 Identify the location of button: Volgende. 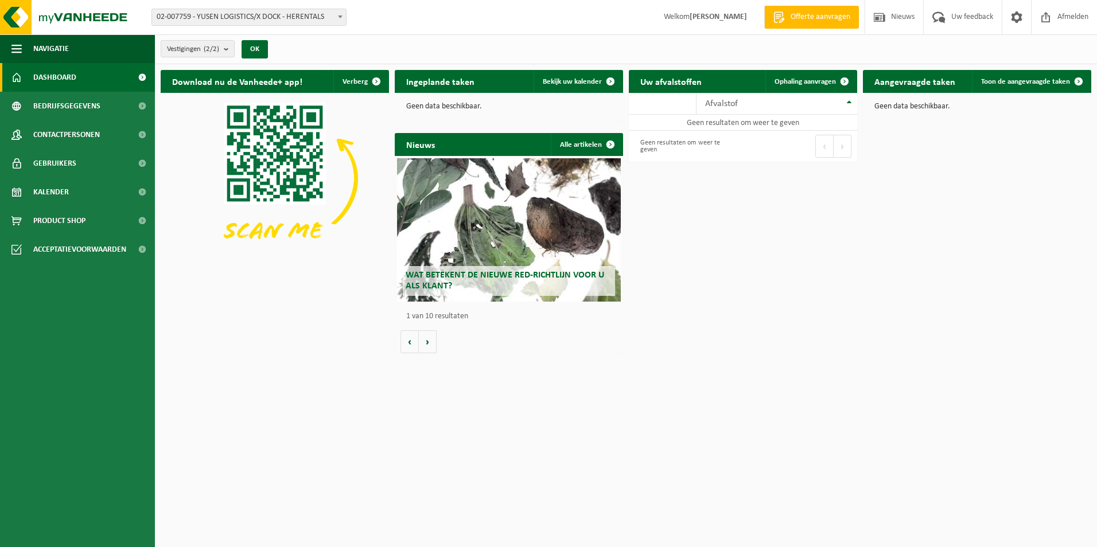
(427, 342).